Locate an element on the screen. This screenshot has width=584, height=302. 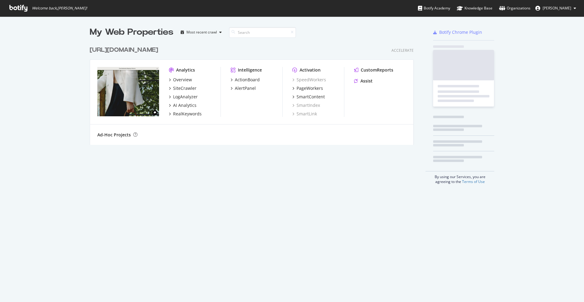
div: By using our Services, you are agreeing to the is located at coordinates (460, 177).